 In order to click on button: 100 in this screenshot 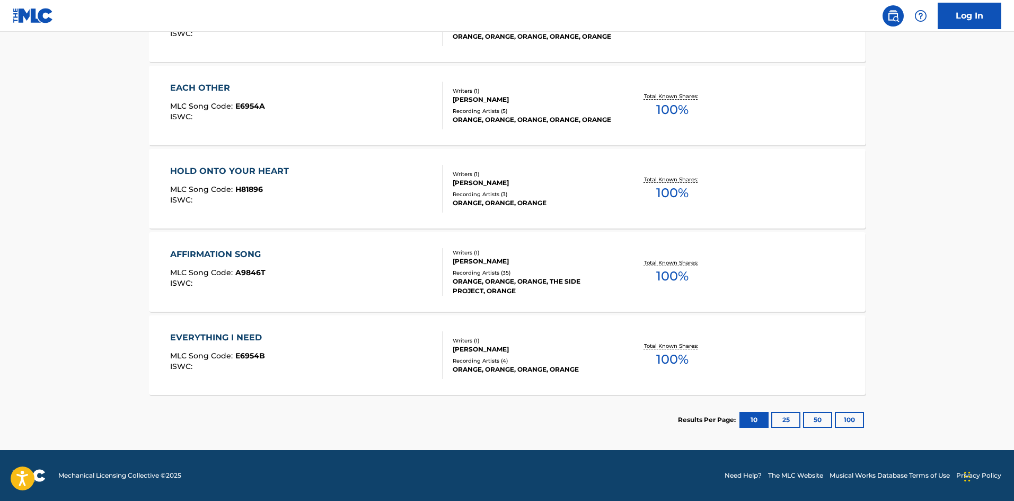, I will do `click(849, 420)`.